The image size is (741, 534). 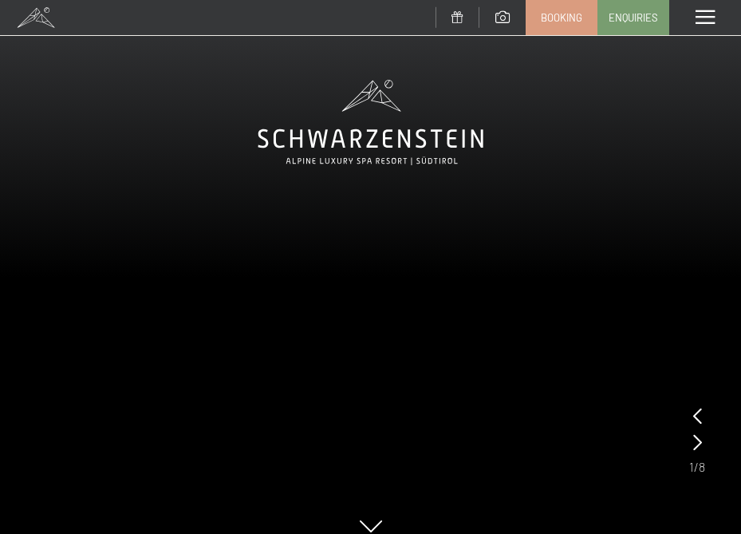 I want to click on a: Booking, so click(x=562, y=18).